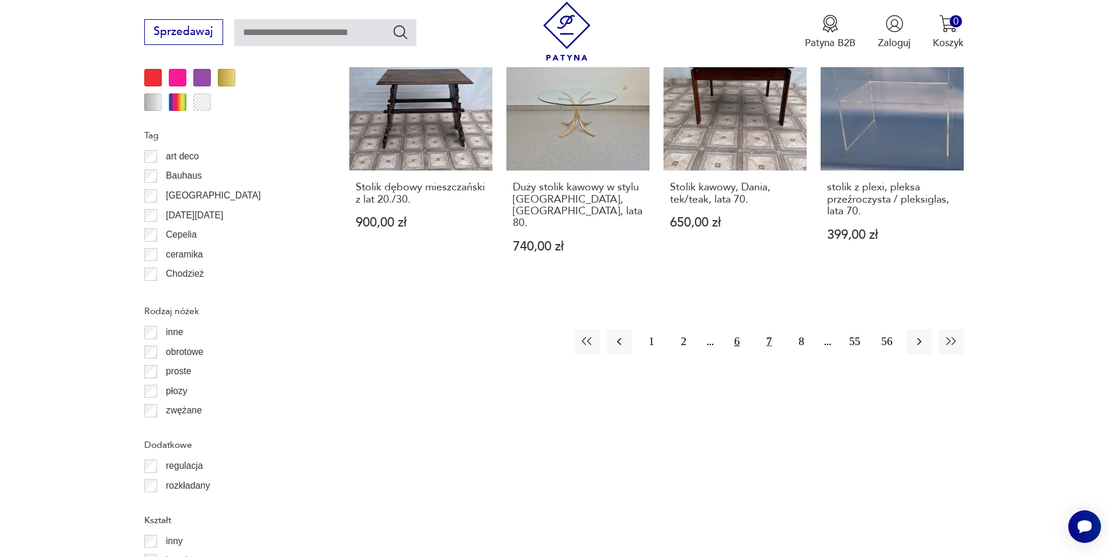 This screenshot has width=1108, height=557. What do you see at coordinates (894, 32) in the screenshot?
I see `button: Zaloguj` at bounding box center [894, 32].